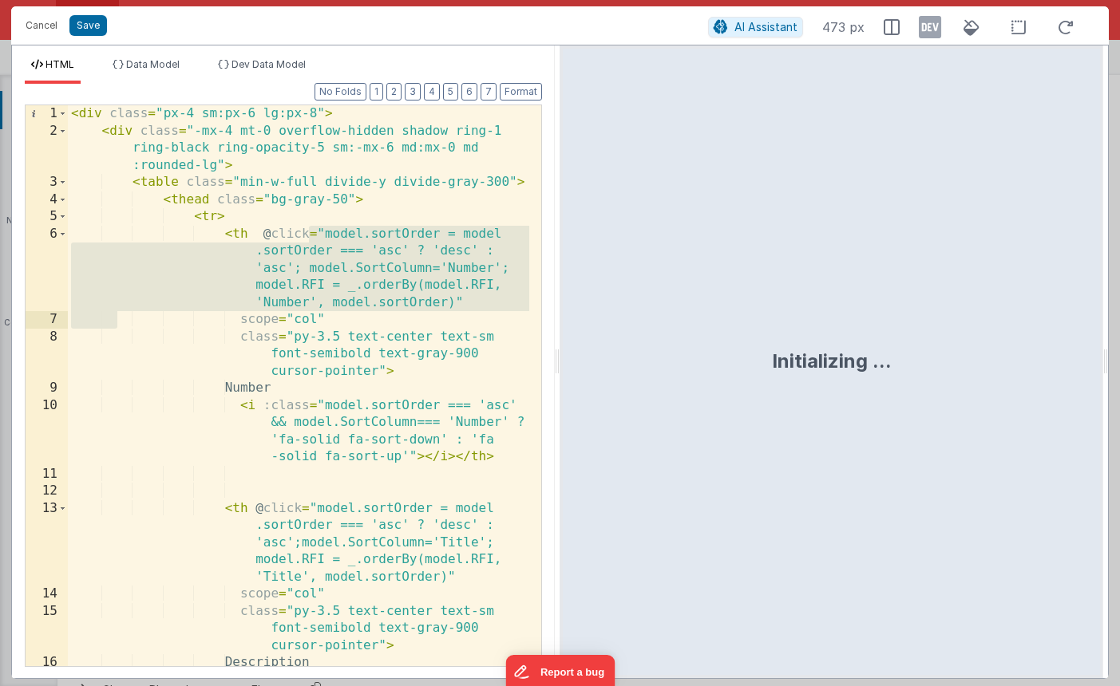 The image size is (1120, 686). I want to click on div: 16, so click(46, 663).